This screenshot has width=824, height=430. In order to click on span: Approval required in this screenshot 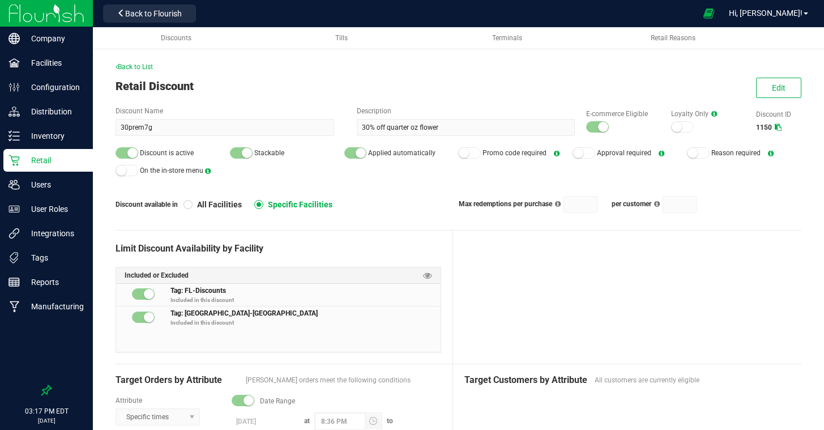, I will do `click(624, 153)`.